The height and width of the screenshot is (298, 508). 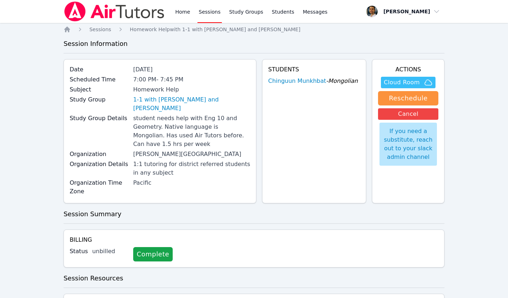 What do you see at coordinates (99, 70) in the screenshot?
I see `label: Date` at bounding box center [99, 70].